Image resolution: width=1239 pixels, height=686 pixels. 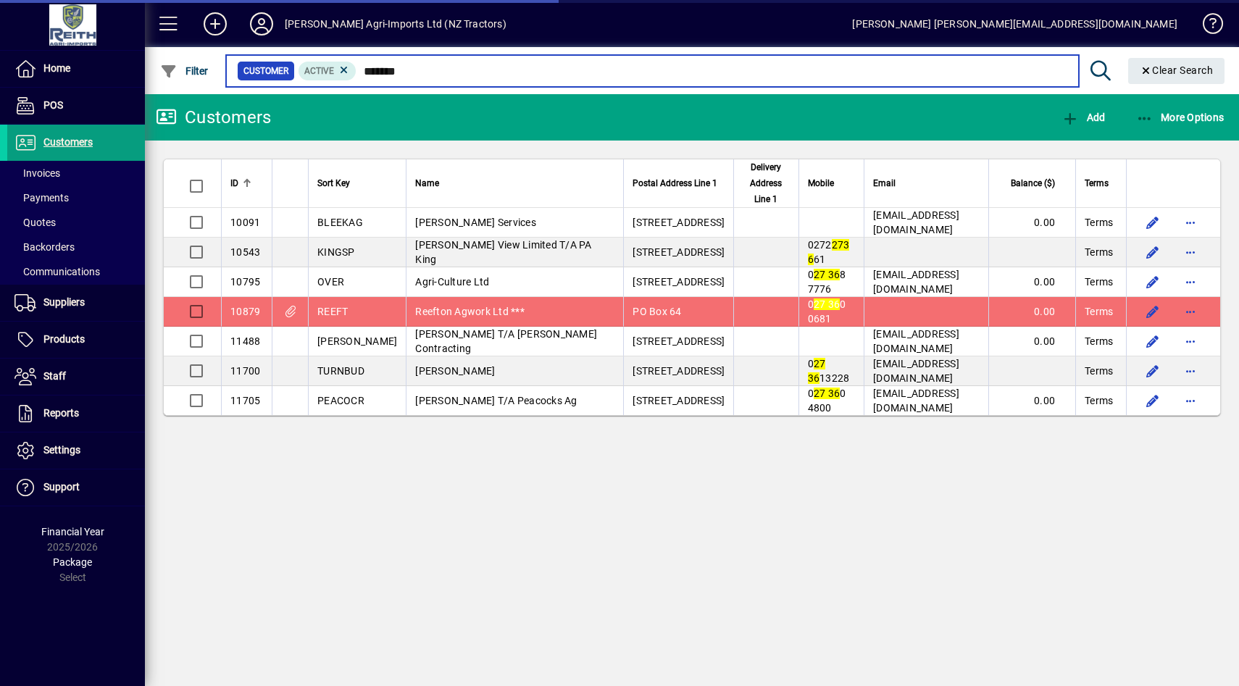 I want to click on div: Email, so click(x=926, y=183).